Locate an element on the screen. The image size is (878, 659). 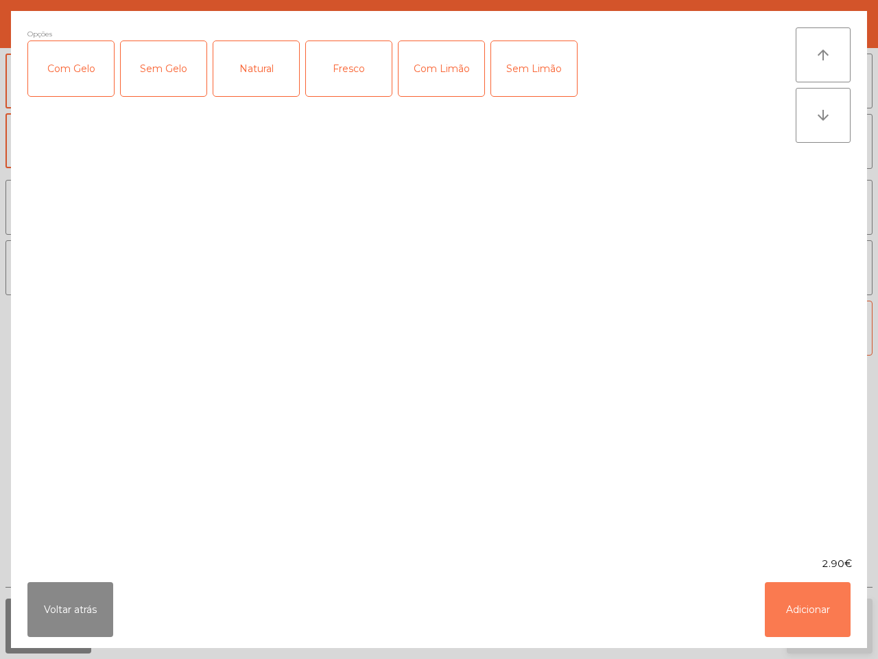
div: Com Limão is located at coordinates (441, 69).